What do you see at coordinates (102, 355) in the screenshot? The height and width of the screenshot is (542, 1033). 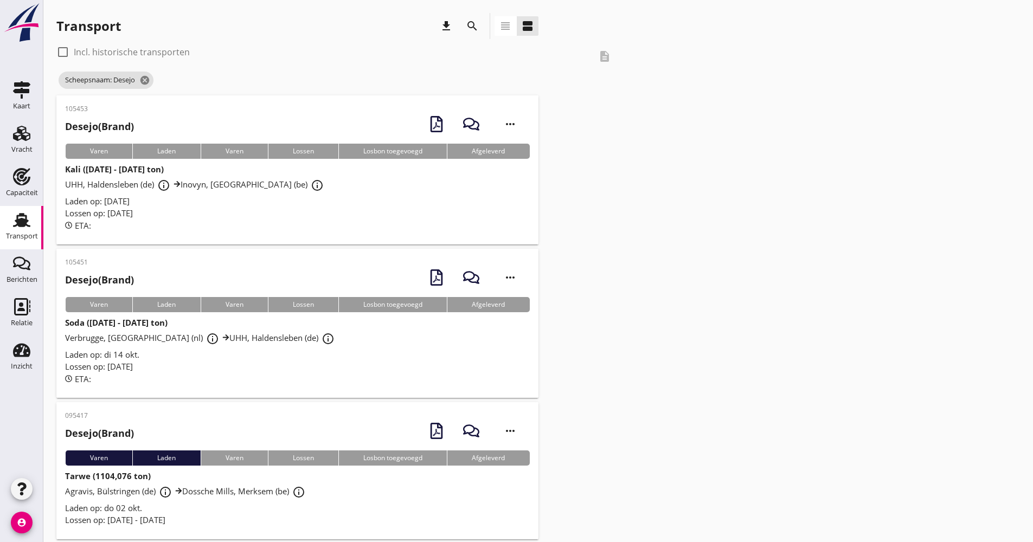 I see `span: Laden op: di 14 okt.` at bounding box center [102, 355].